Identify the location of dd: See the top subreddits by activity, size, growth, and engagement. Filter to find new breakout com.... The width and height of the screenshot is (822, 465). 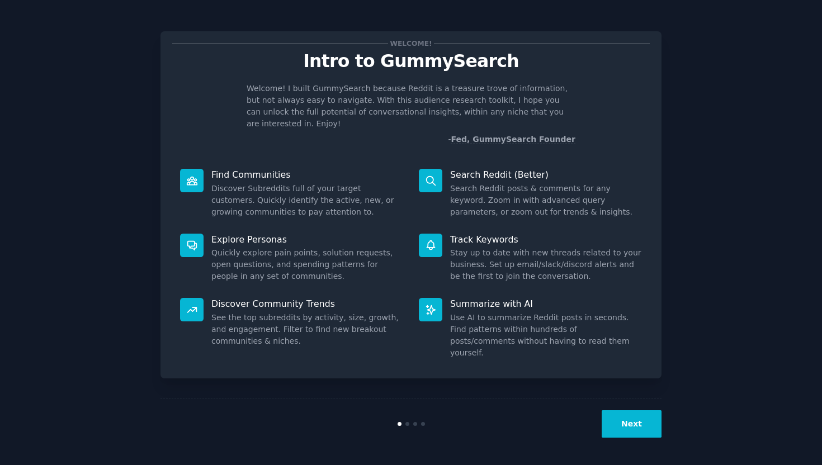
(307, 329).